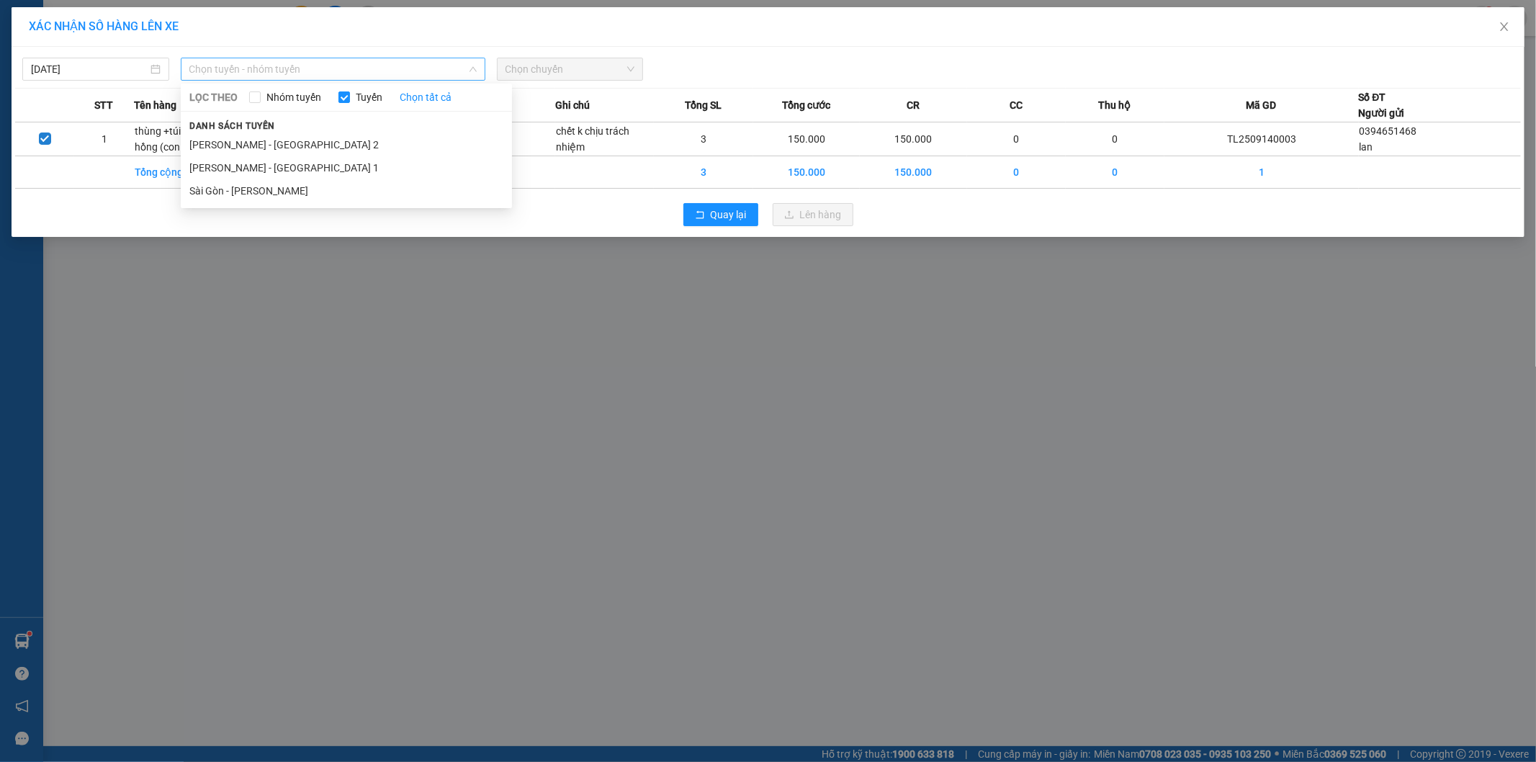 The height and width of the screenshot is (762, 1536). Describe the element at coordinates (1388, 131) in the screenshot. I see `span: 0394651468` at that location.